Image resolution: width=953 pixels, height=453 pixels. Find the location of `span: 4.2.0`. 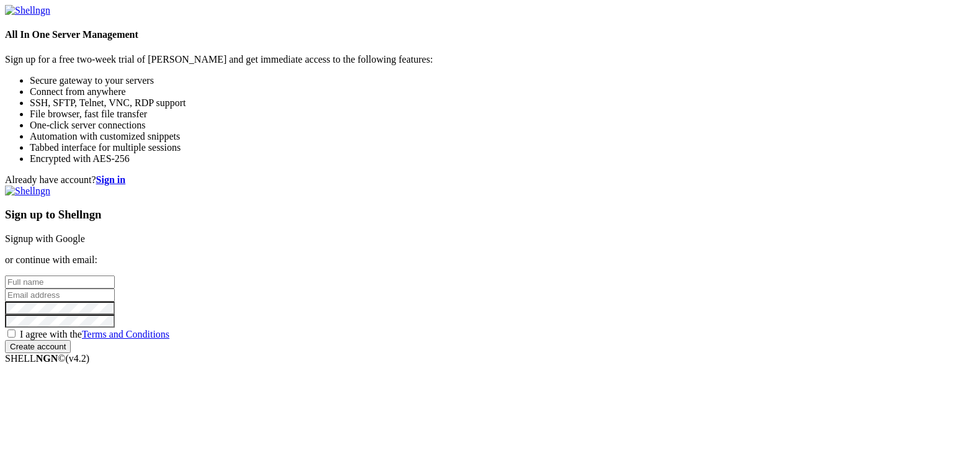

span: 4.2.0 is located at coordinates (78, 358).